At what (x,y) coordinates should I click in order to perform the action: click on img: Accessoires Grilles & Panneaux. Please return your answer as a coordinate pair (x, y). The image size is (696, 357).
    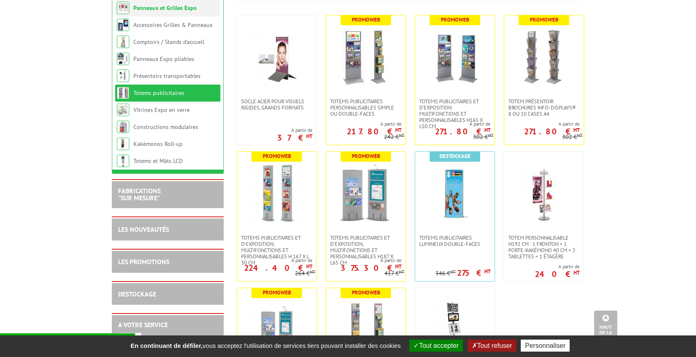
    Looking at the image, I should click on (123, 25).